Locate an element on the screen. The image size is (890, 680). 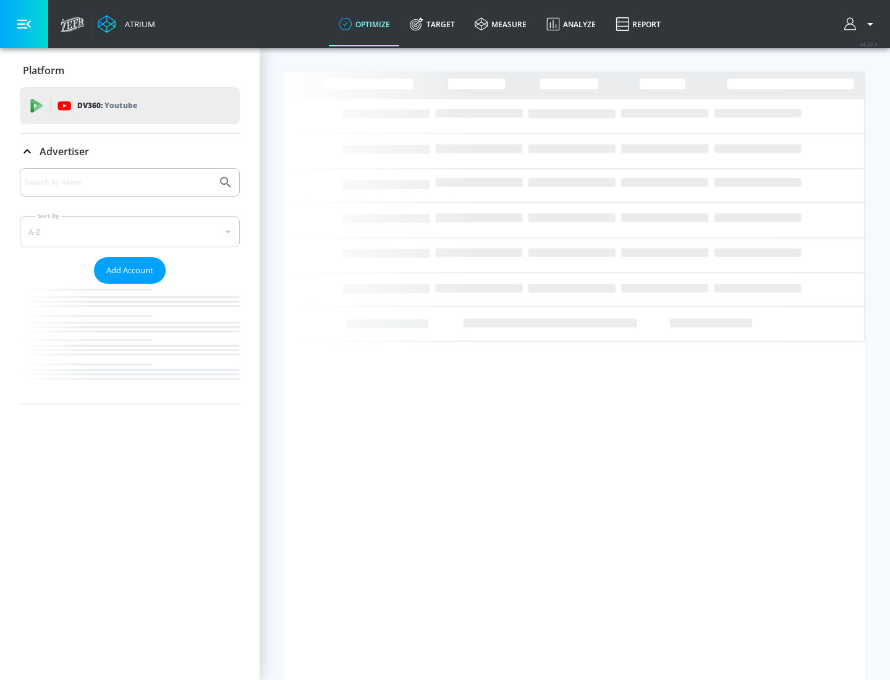
div: Atrium is located at coordinates (137, 24).